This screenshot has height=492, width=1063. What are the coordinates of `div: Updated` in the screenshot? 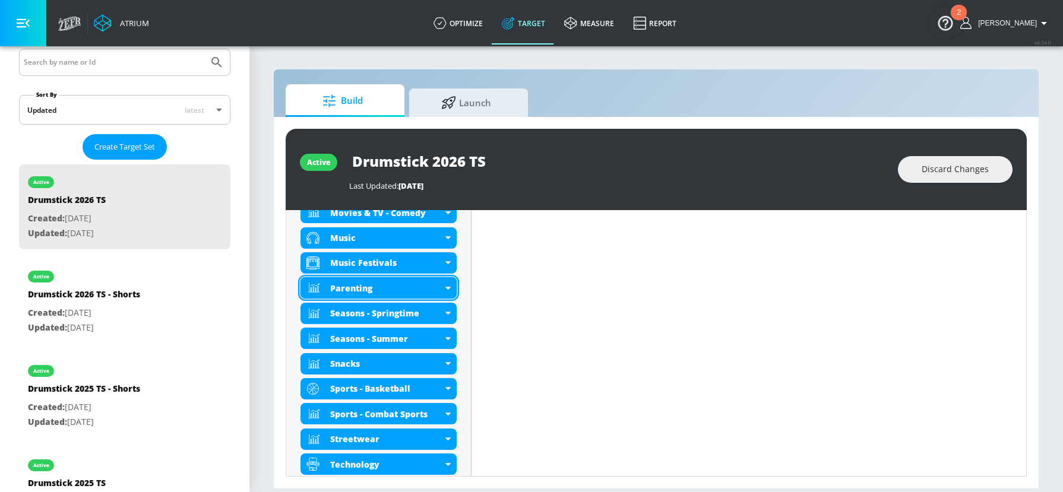 It's located at (42, 110).